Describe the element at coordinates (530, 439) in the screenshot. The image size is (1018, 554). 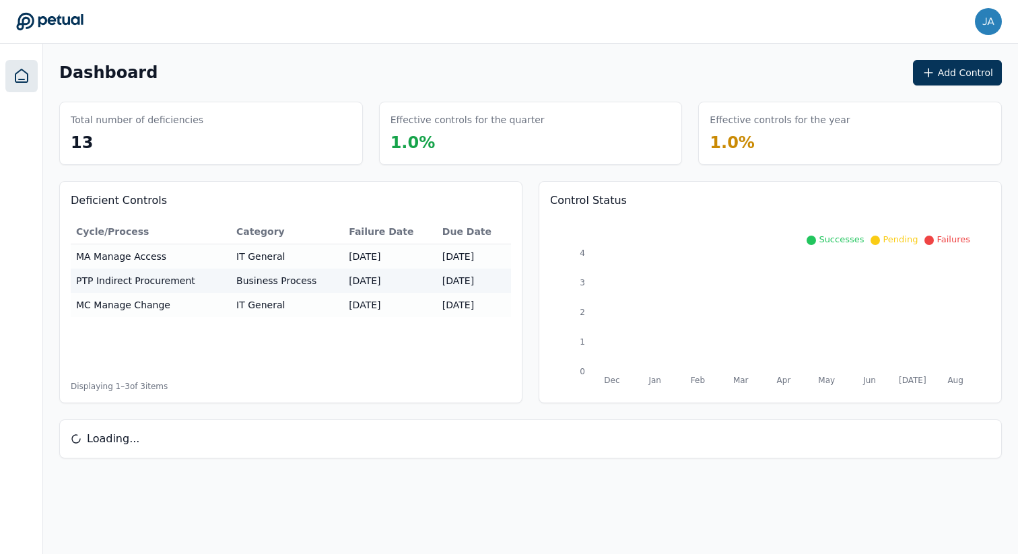
I see `div: Loading...` at that location.